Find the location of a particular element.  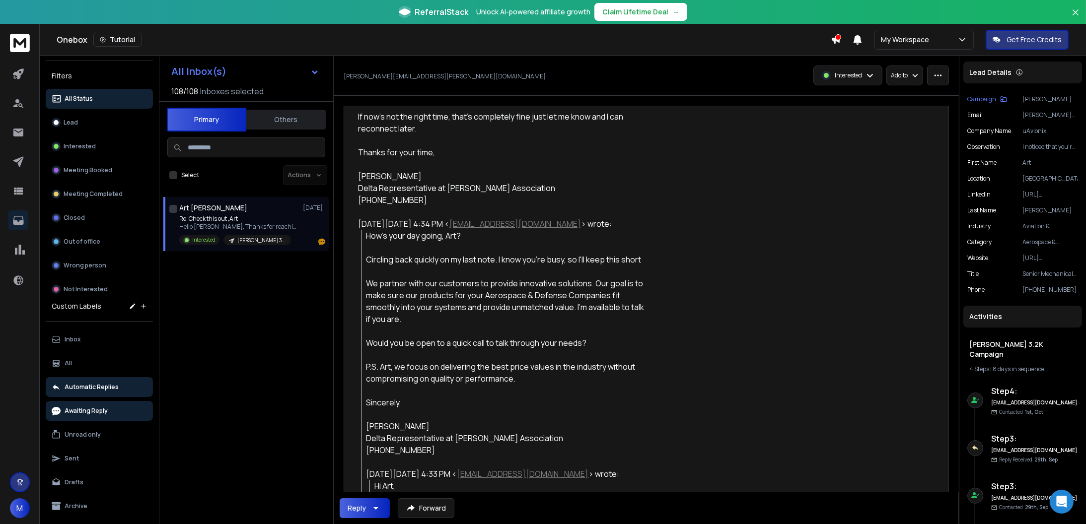

button: Automatic Replies is located at coordinates (99, 387).